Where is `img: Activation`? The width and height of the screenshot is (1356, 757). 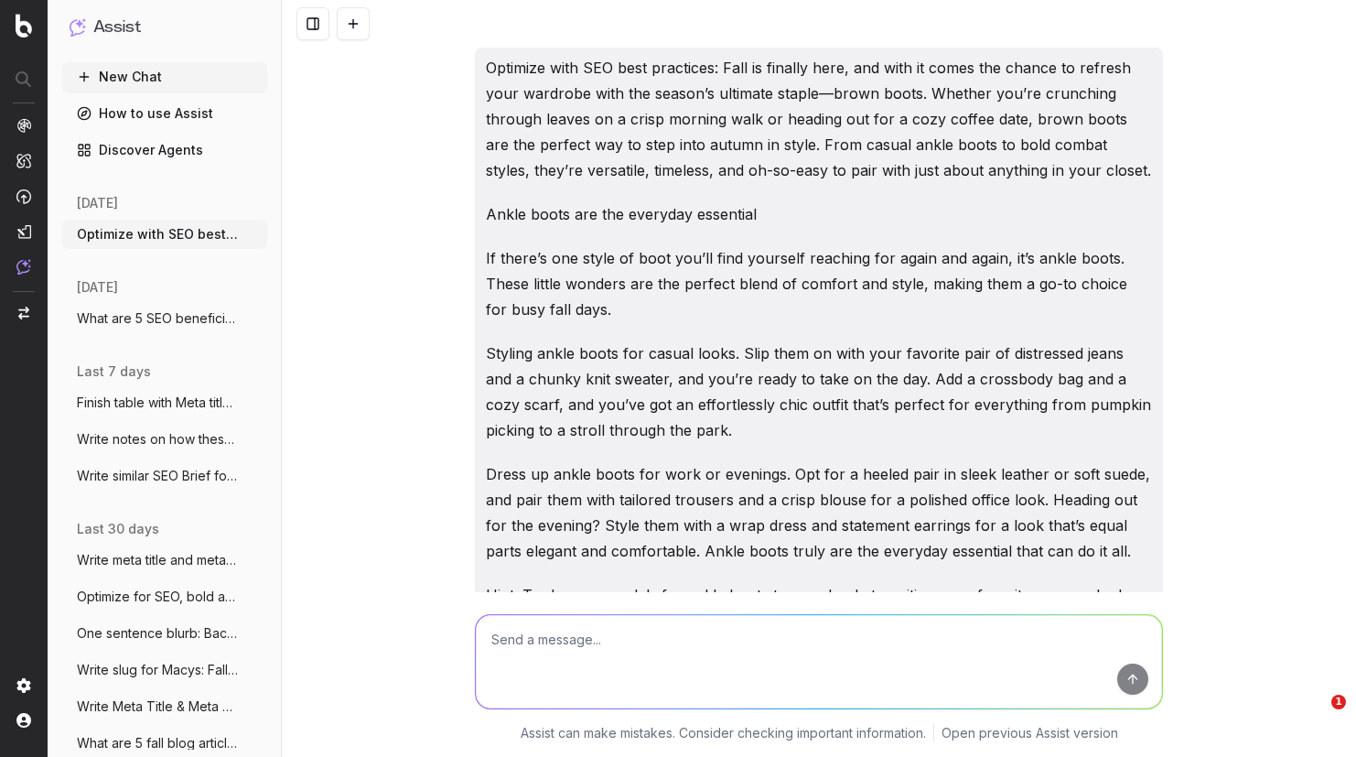
img: Activation is located at coordinates (24, 196).